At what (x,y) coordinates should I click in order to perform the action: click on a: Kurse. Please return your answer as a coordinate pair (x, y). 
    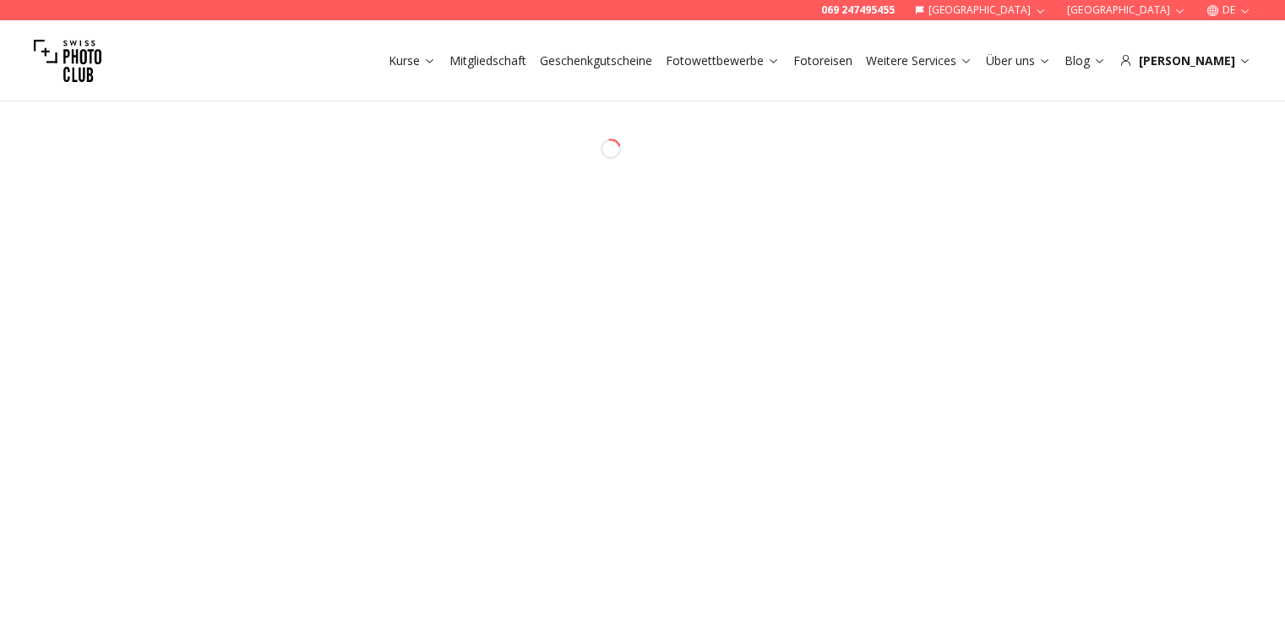
    Looking at the image, I should click on (412, 61).